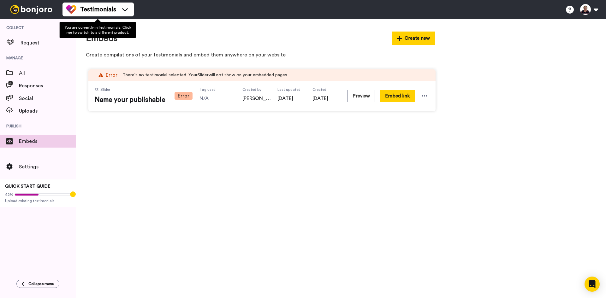  What do you see at coordinates (31, 9) in the screenshot?
I see `img: bj-logo-header-white.svg` at bounding box center [31, 9].